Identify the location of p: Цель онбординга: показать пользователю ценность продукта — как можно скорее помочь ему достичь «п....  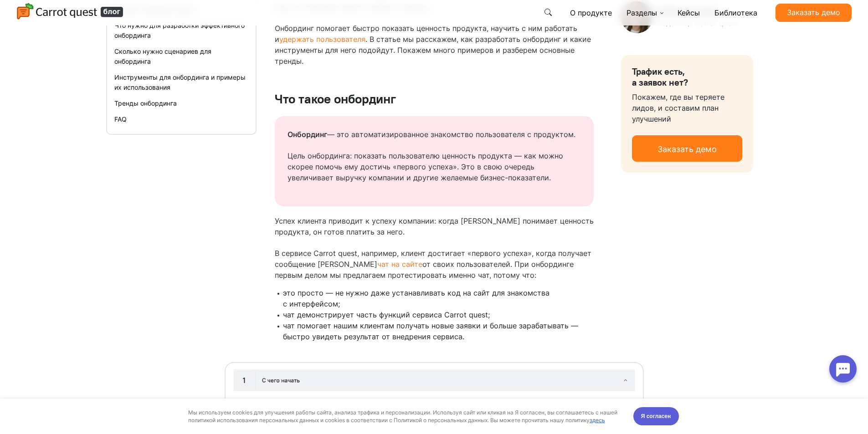
(434, 167).